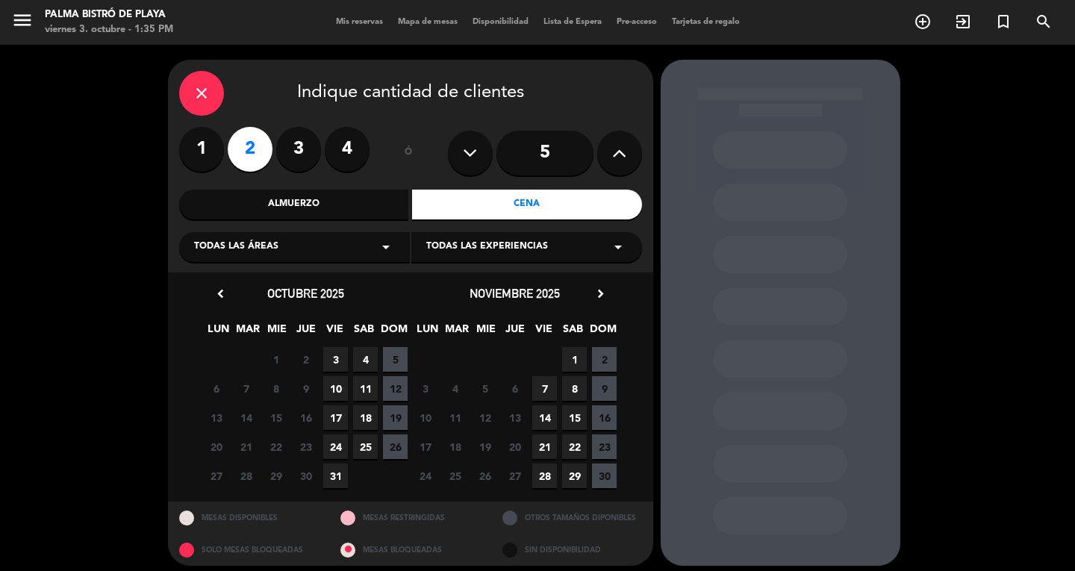 This screenshot has width=1075, height=571. I want to click on span: 15, so click(574, 417).